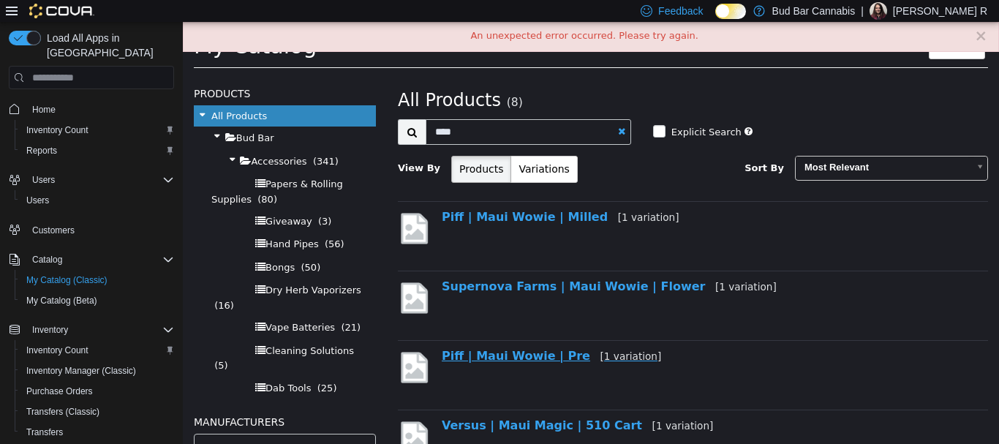 The height and width of the screenshot is (444, 999). I want to click on button: Home, so click(91, 108).